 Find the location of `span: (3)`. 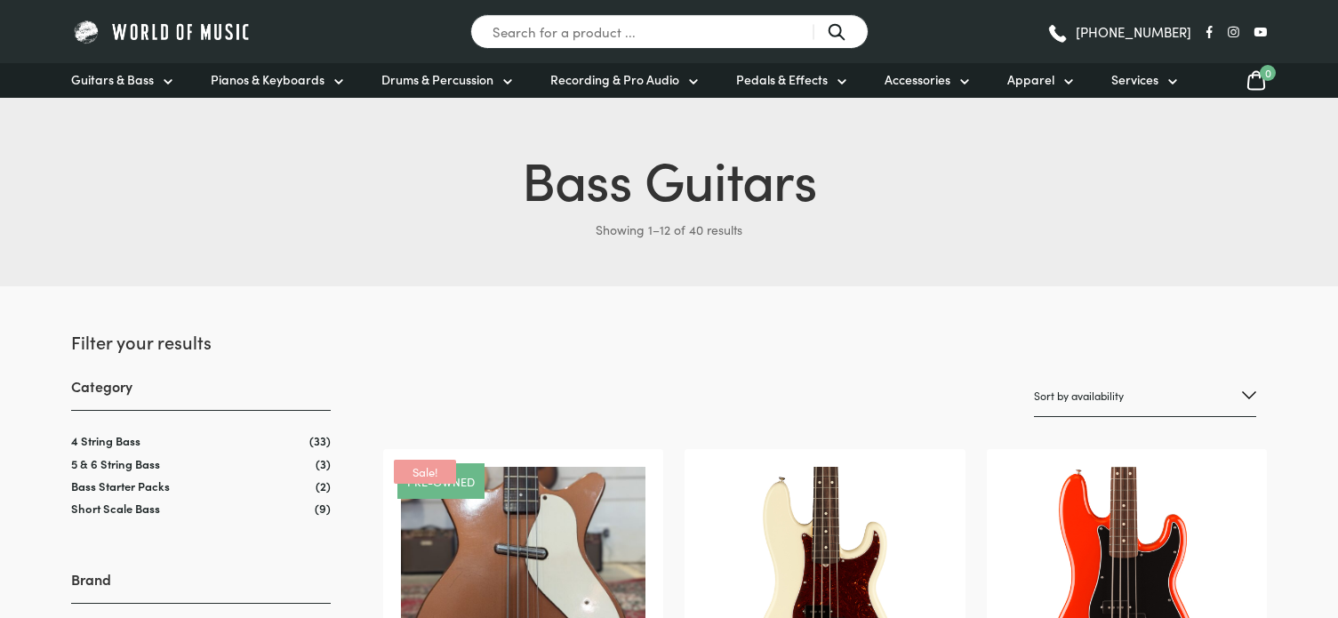

span: (3) is located at coordinates (323, 463).